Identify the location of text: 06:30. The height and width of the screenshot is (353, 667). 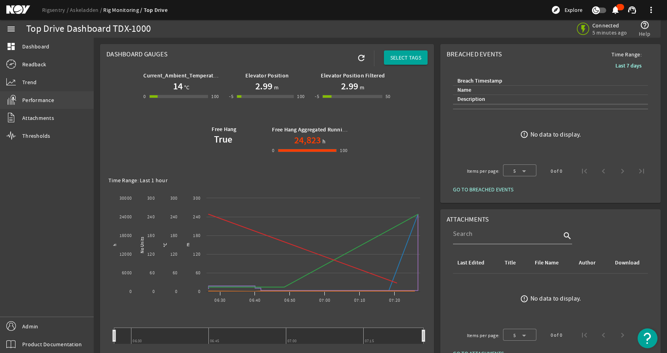
(220, 300).